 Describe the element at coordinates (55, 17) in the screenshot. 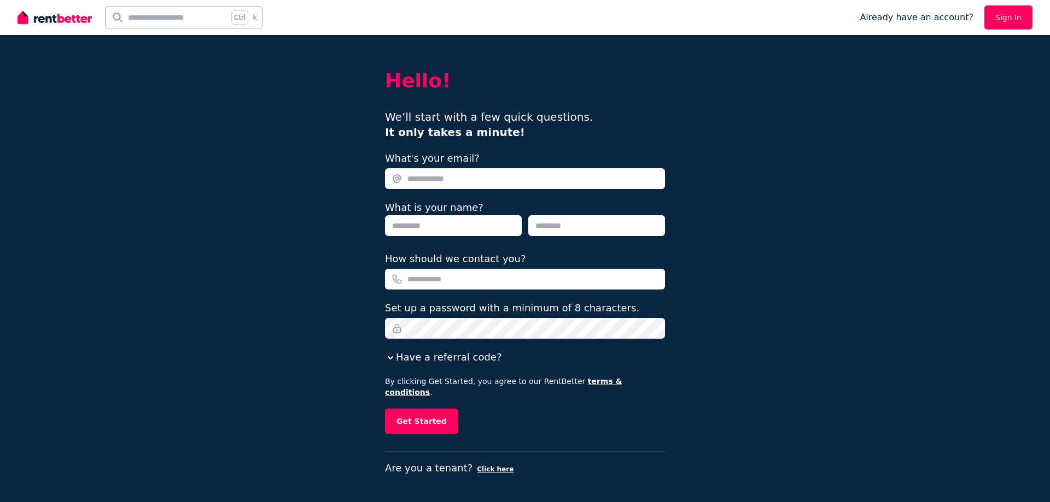

I see `img: RentBetter` at that location.